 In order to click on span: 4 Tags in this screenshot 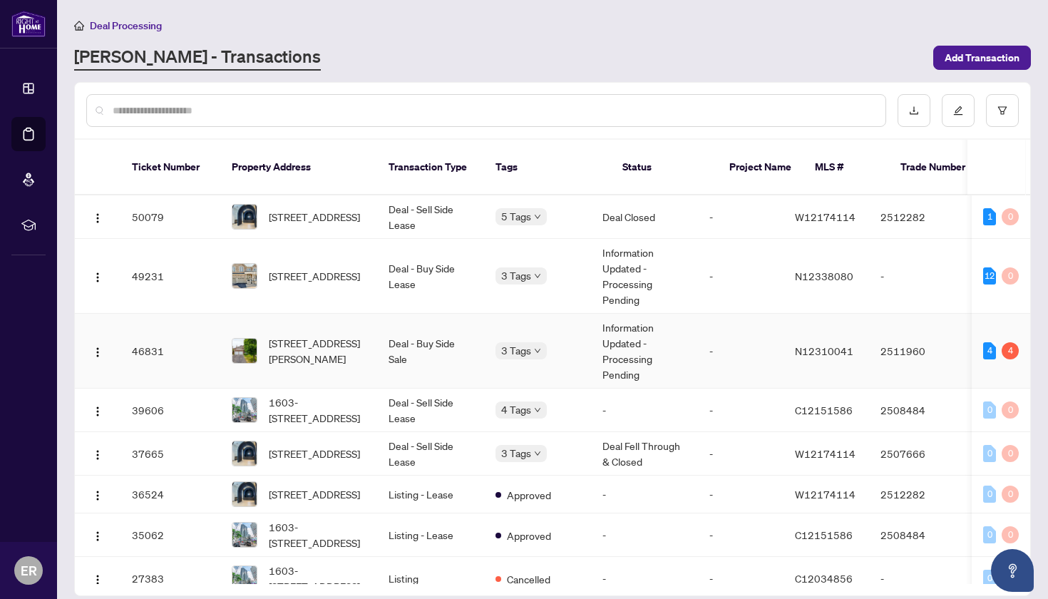, I will do `click(516, 409)`.